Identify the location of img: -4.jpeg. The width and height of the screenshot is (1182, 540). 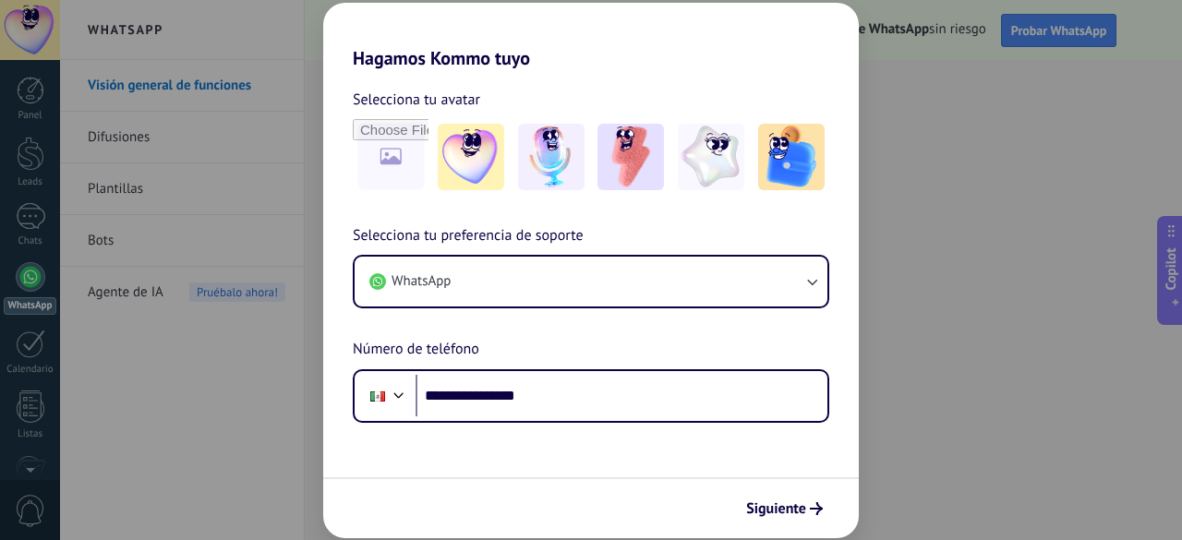
(711, 157).